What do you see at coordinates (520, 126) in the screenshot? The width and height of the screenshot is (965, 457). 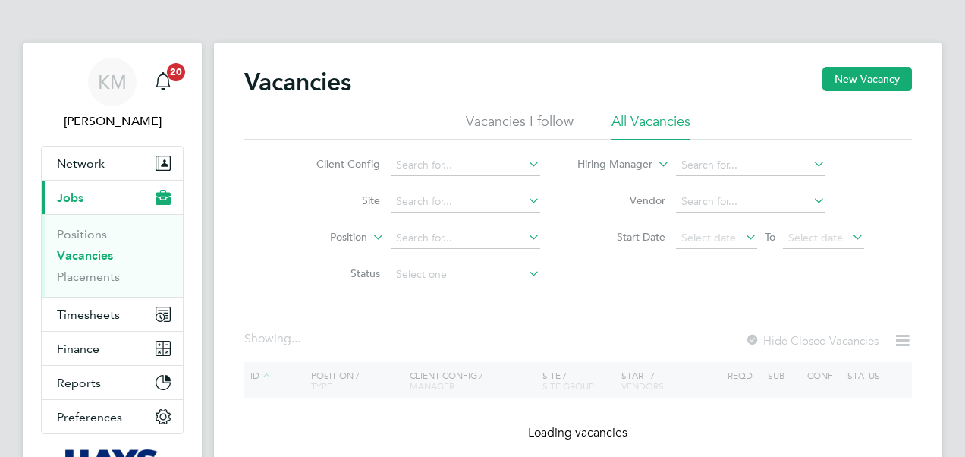 I see `li: Vacancies I follow` at bounding box center [520, 126].